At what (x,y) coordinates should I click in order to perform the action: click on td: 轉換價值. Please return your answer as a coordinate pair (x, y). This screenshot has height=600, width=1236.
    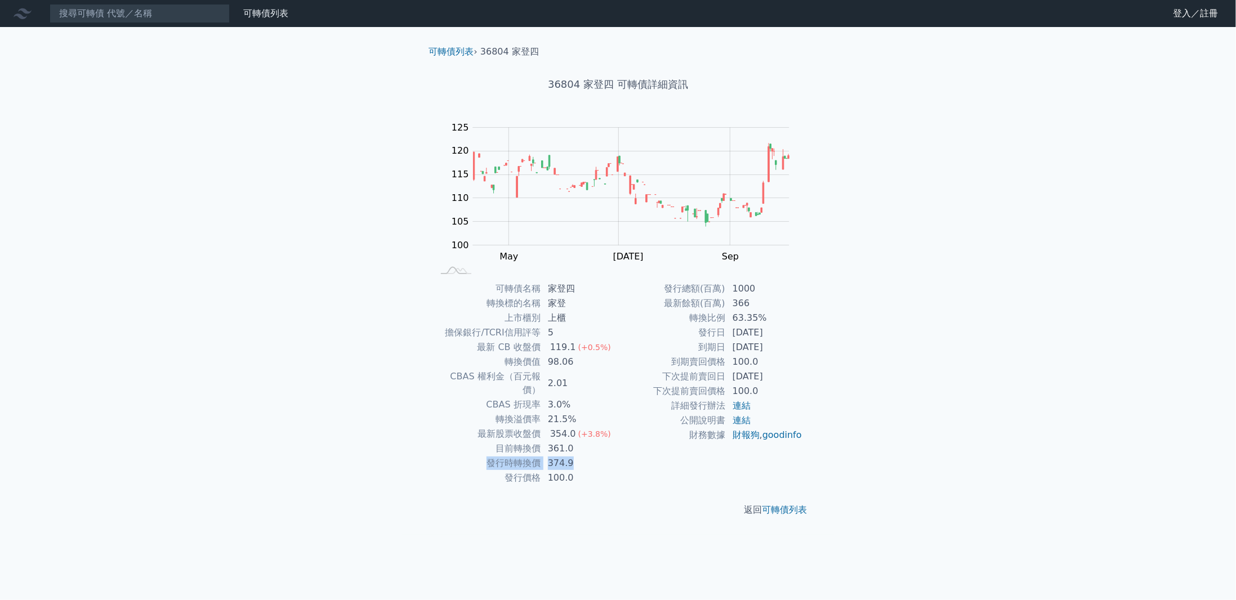
    Looking at the image, I should click on (487, 362).